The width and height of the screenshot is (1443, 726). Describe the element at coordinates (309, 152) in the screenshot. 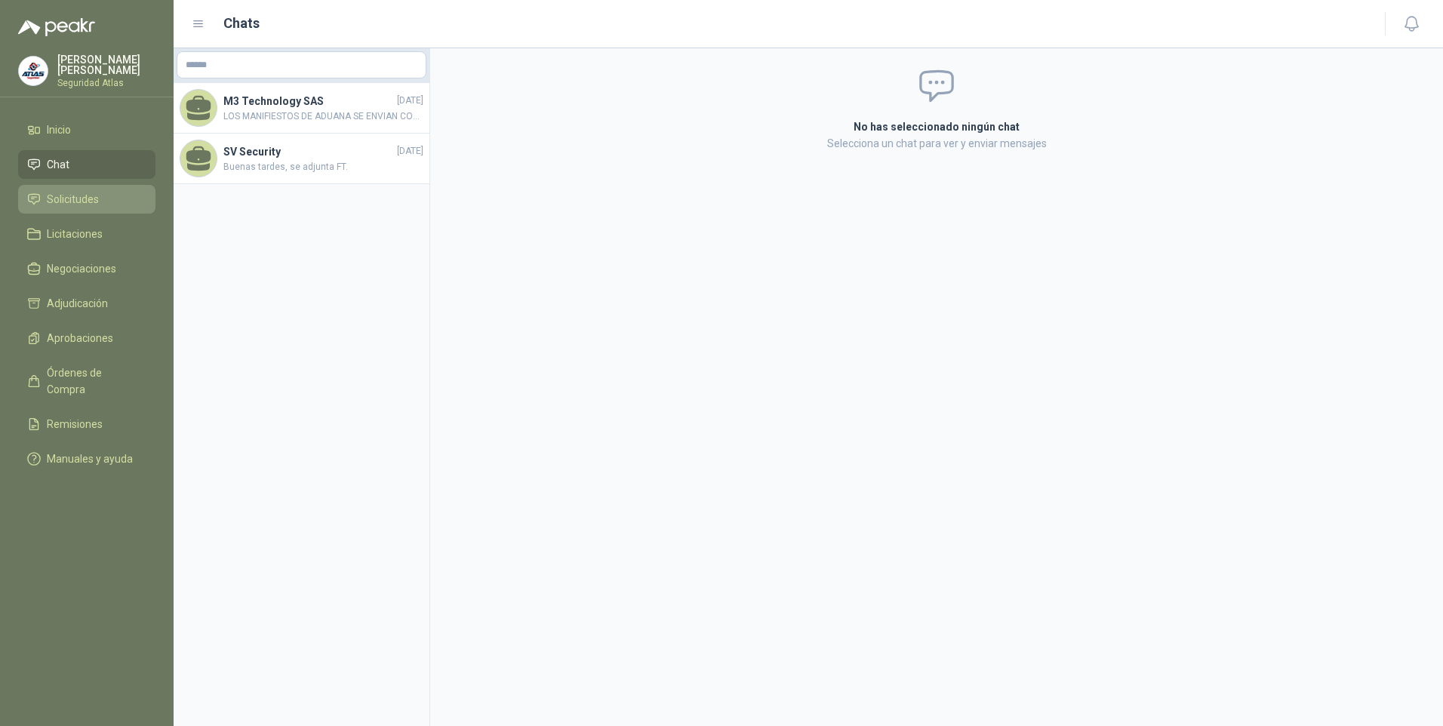

I see `h4: SV Security` at that location.